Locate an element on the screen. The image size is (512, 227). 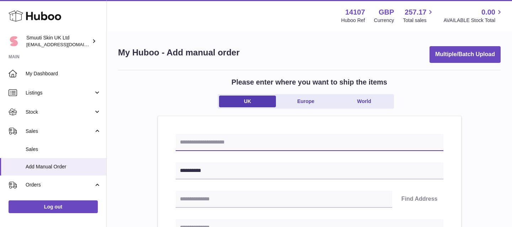
div: Huboo Ref is located at coordinates (353, 20).